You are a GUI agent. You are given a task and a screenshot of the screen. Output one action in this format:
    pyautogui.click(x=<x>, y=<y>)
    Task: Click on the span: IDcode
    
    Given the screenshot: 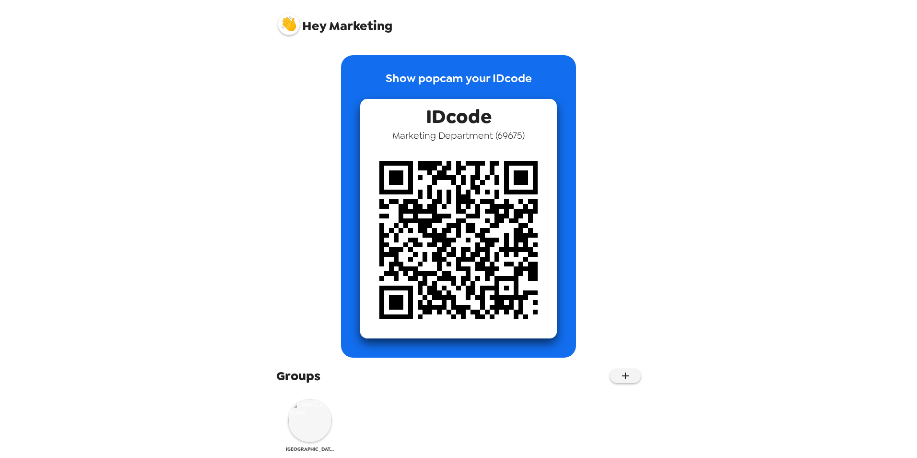 What is the action you would take?
    pyautogui.click(x=459, y=114)
    